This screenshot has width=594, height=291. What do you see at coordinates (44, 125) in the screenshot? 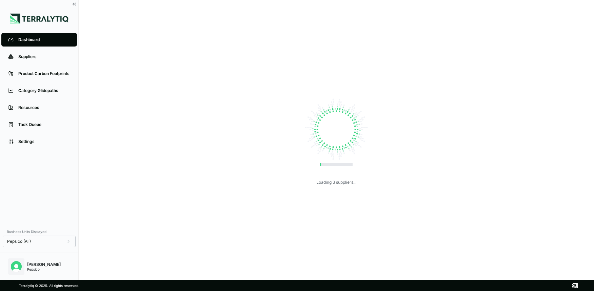
I see `div: Task Queue` at bounding box center [44, 125].